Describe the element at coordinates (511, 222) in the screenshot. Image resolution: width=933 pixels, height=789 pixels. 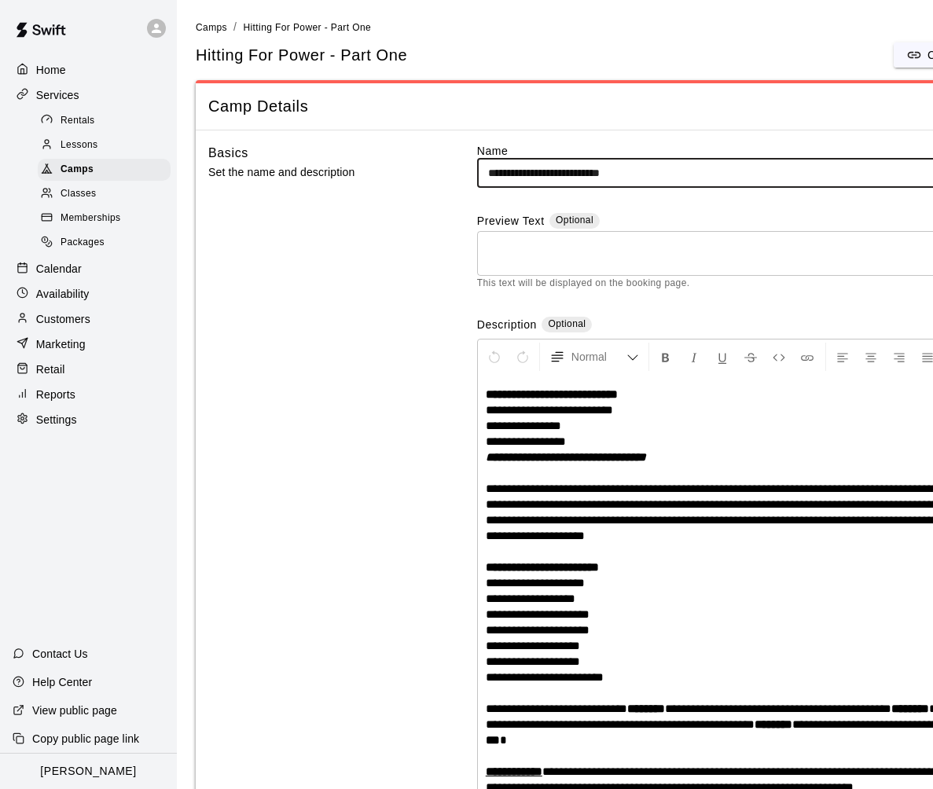
I see `label: Preview Text` at that location.